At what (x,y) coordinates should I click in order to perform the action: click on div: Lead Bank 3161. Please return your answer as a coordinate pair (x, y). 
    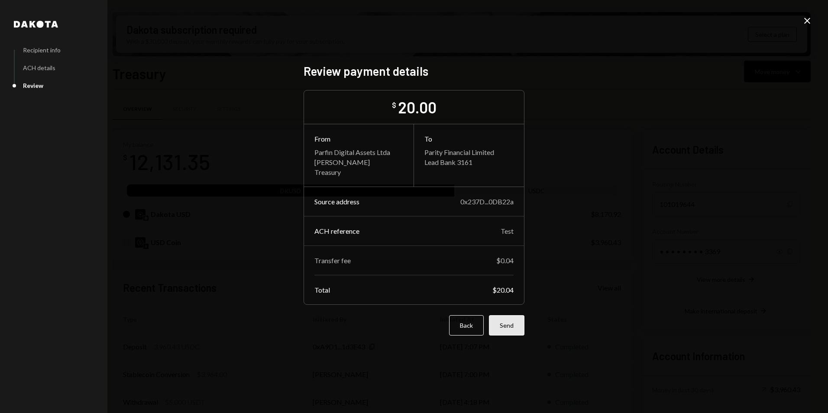
    Looking at the image, I should click on (469, 162).